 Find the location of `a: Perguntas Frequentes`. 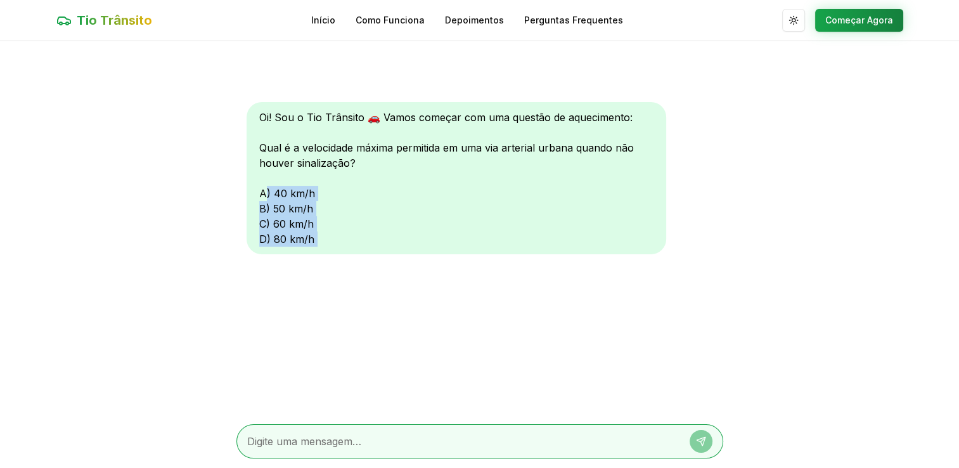

a: Perguntas Frequentes is located at coordinates (574, 20).